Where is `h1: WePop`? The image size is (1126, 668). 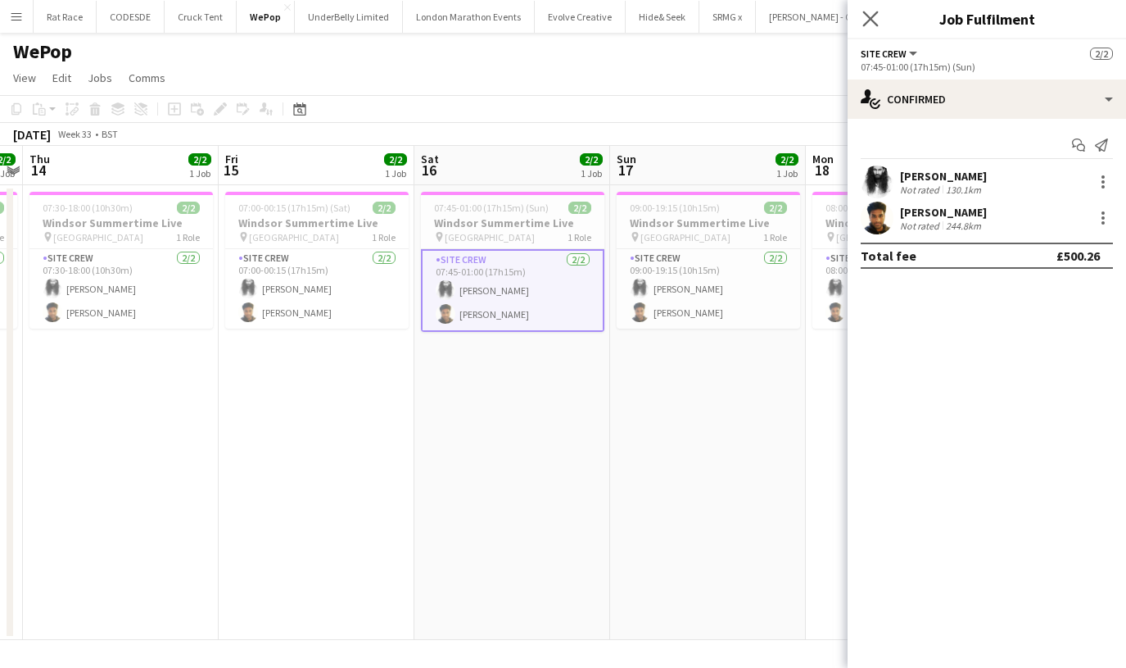 h1: WePop is located at coordinates (43, 52).